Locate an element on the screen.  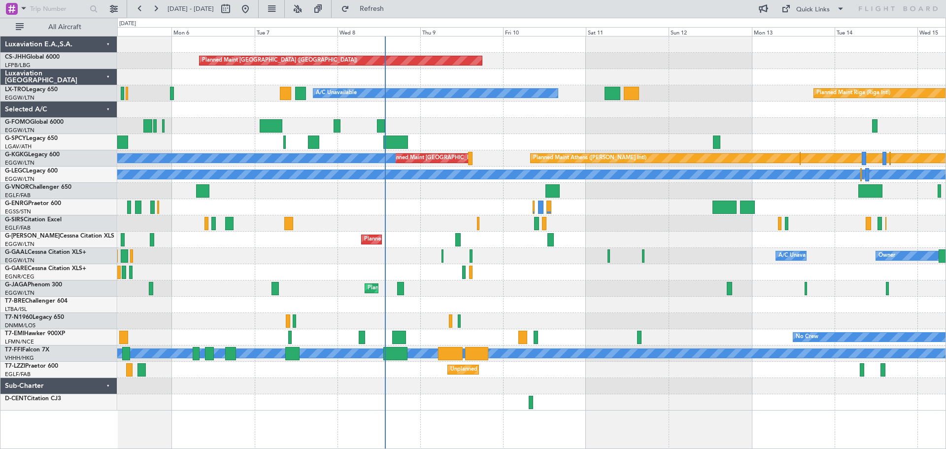
div: No Crew is located at coordinates (807, 337).